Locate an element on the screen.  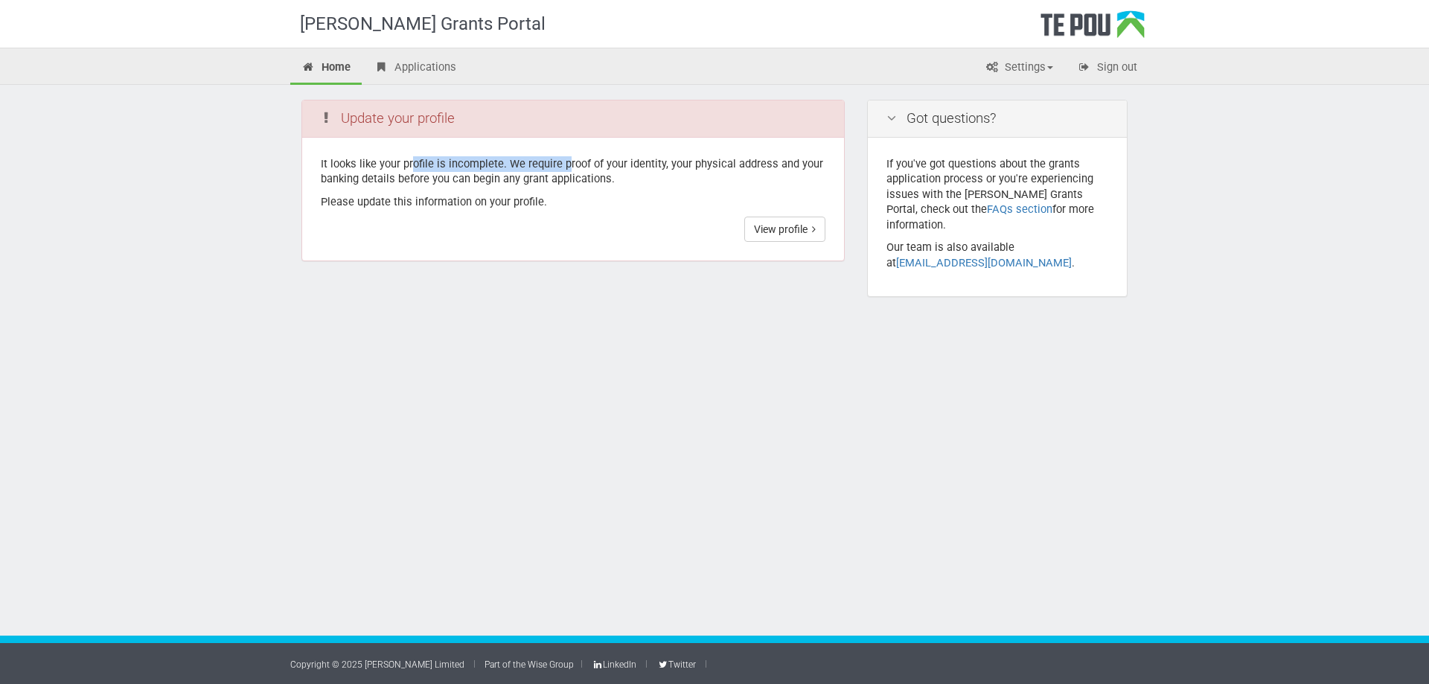
a: Twitter is located at coordinates (676, 664).